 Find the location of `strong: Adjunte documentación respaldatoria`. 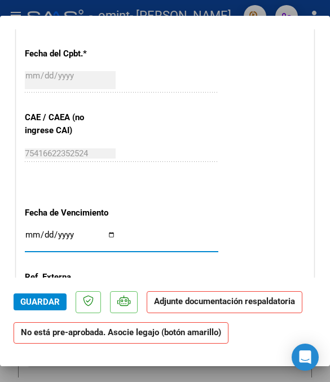

strong: Adjunte documentación respaldatoria is located at coordinates (225, 301).